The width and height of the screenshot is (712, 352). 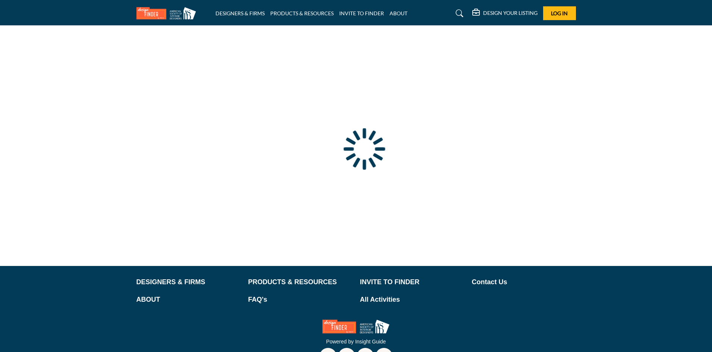 What do you see at coordinates (300, 300) in the screenshot?
I see `a: FAQ's` at bounding box center [300, 300].